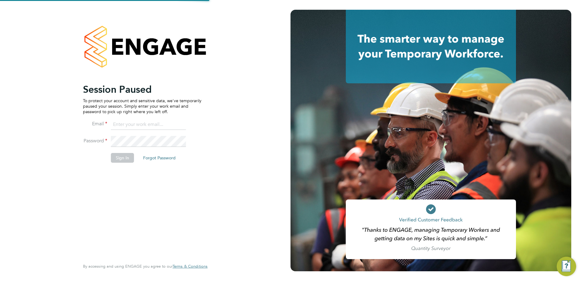 This screenshot has height=281, width=581. What do you see at coordinates (190, 266) in the screenshot?
I see `span: Terms & Conditions` at bounding box center [190, 266].